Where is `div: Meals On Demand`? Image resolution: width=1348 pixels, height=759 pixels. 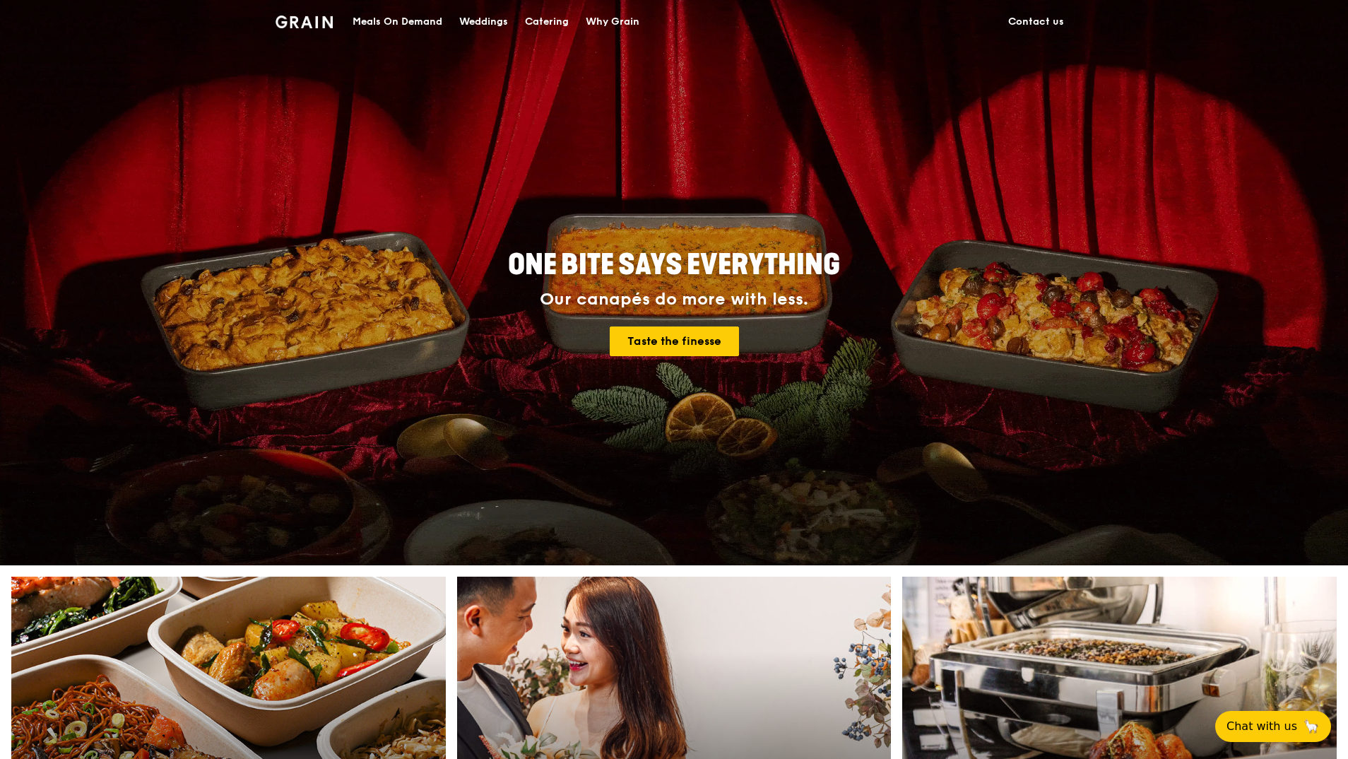 div: Meals On Demand is located at coordinates (397, 22).